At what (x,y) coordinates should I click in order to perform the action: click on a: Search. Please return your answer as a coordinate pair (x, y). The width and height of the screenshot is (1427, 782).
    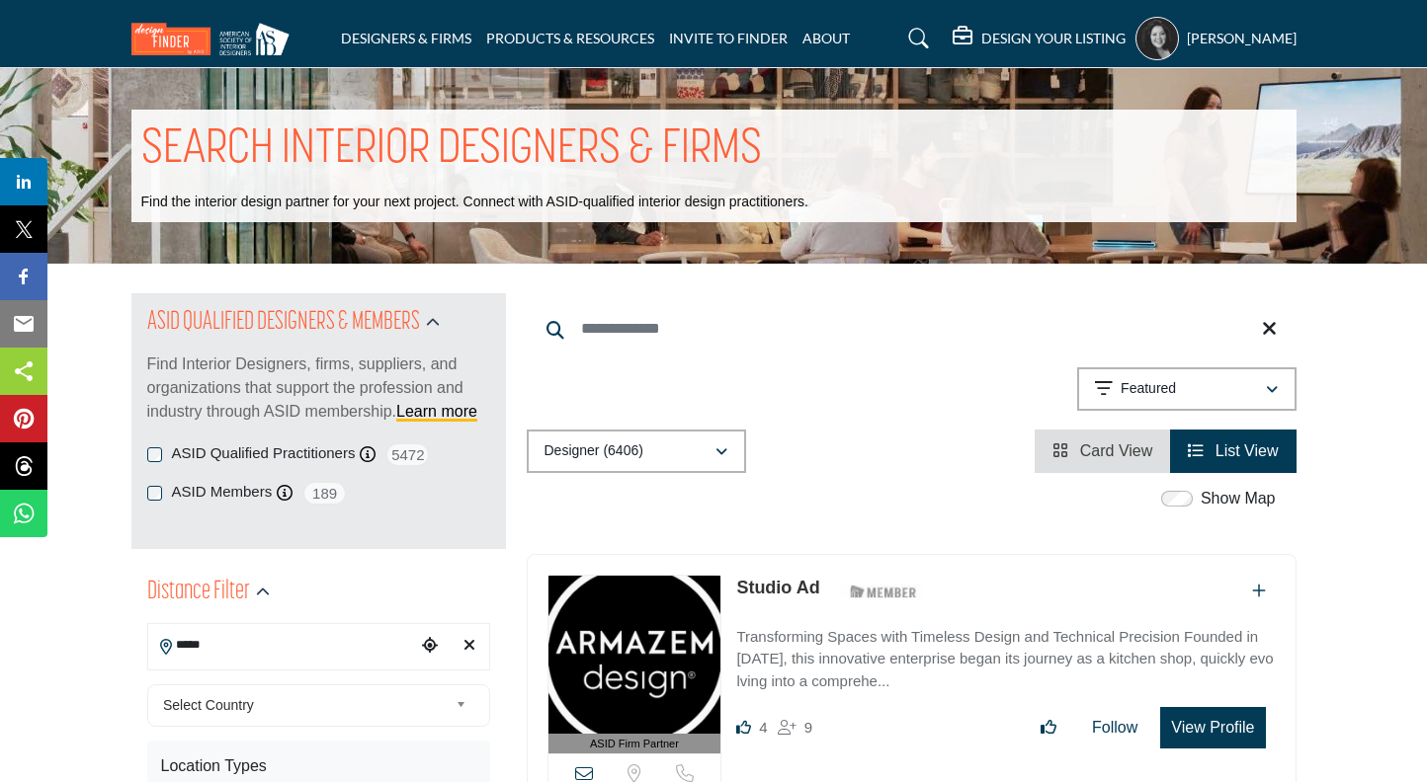
    Looking at the image, I should click on (915, 39).